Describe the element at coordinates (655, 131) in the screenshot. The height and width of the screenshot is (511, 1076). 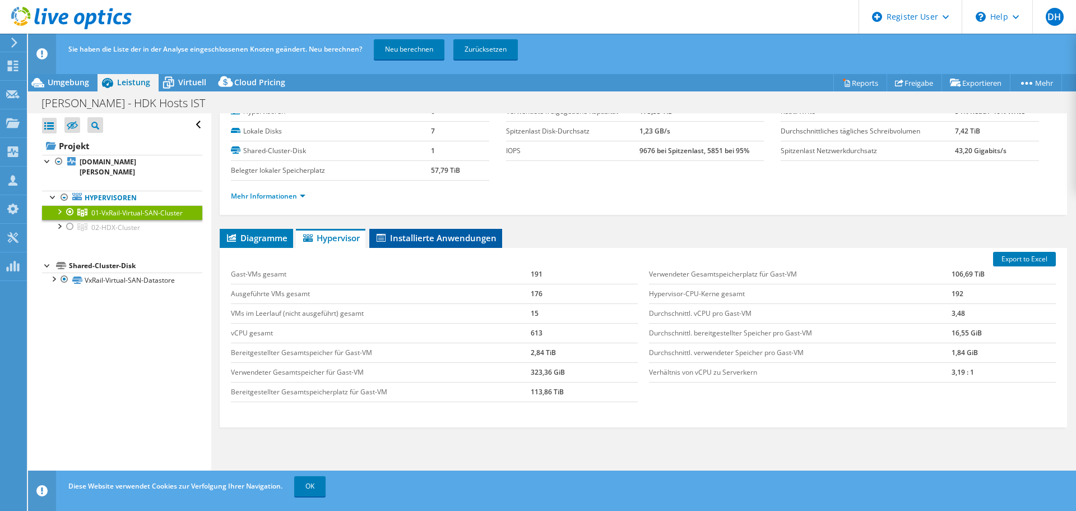
I see `b: 1,23 GB/s` at that location.